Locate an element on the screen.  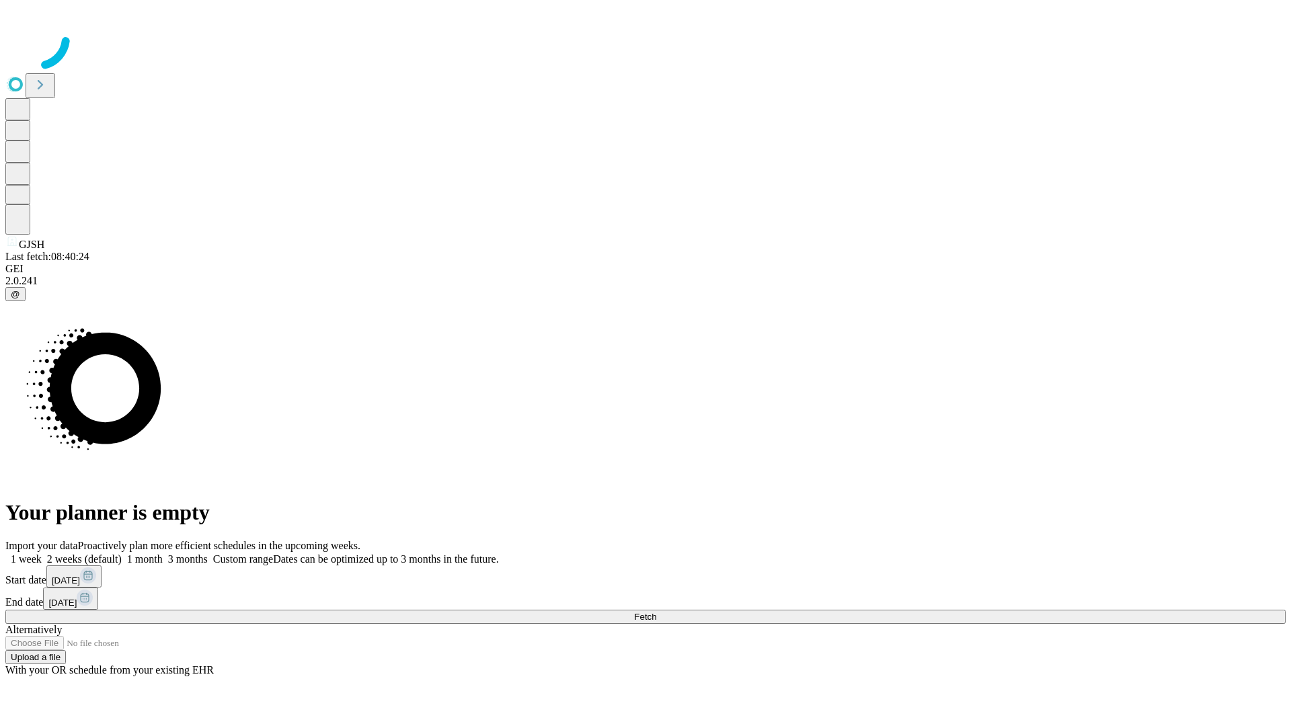
span: GJSH is located at coordinates (32, 244).